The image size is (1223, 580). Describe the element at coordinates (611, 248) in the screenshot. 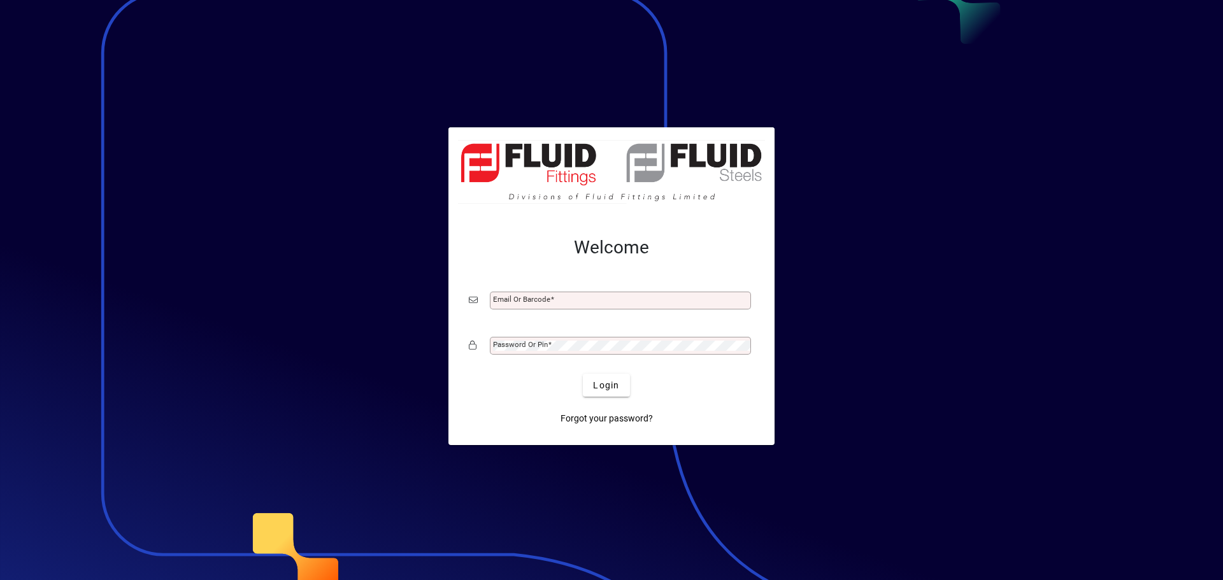

I see `h2: Welcome` at that location.